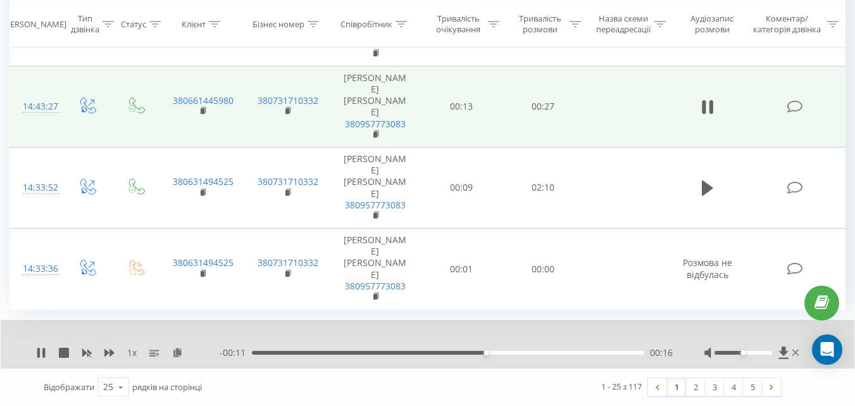  What do you see at coordinates (458, 24) in the screenshot?
I see `div: Тривалість очікування` at bounding box center [458, 24].